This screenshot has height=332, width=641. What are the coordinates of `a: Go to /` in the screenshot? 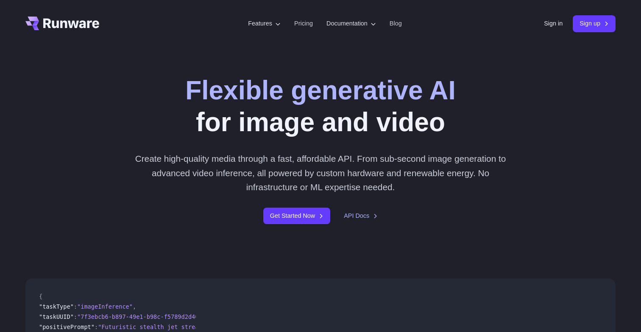 It's located at (62, 23).